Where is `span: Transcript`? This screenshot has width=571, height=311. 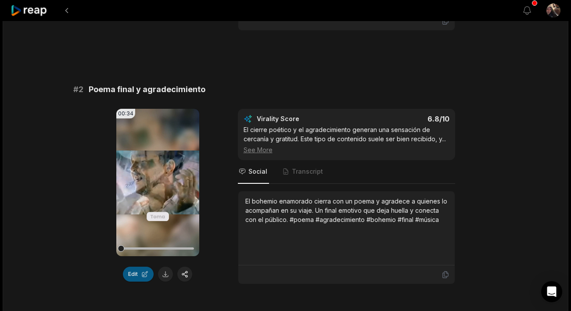
span: Transcript is located at coordinates (307, 172).